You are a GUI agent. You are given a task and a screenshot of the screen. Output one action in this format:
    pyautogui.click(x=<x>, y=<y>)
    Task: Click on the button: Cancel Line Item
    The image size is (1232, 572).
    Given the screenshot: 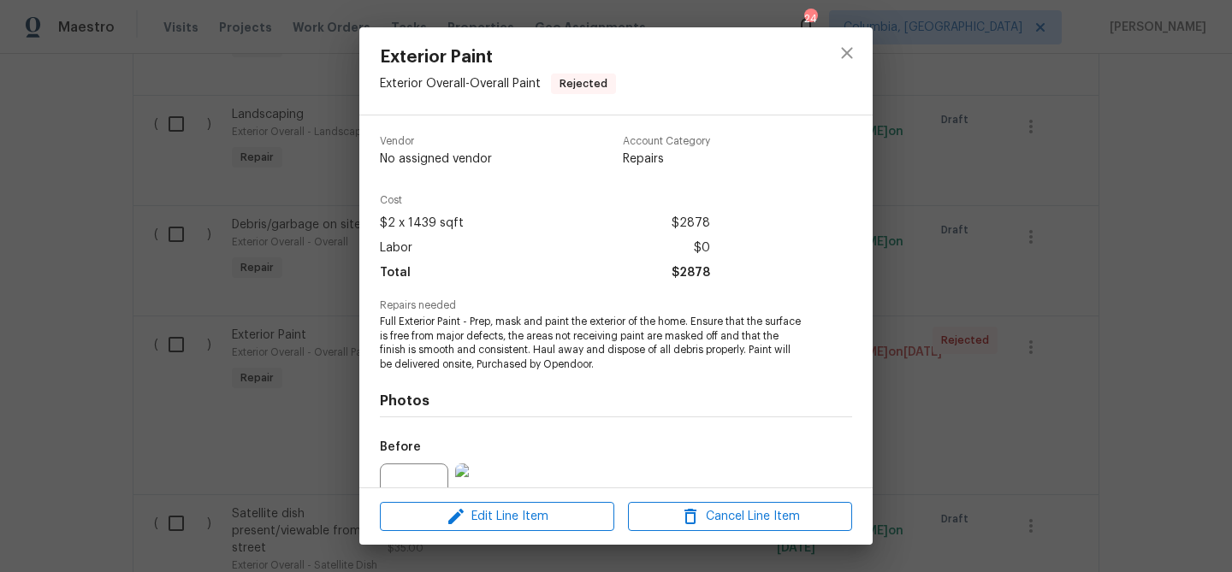 What is the action you would take?
    pyautogui.click(x=740, y=517)
    